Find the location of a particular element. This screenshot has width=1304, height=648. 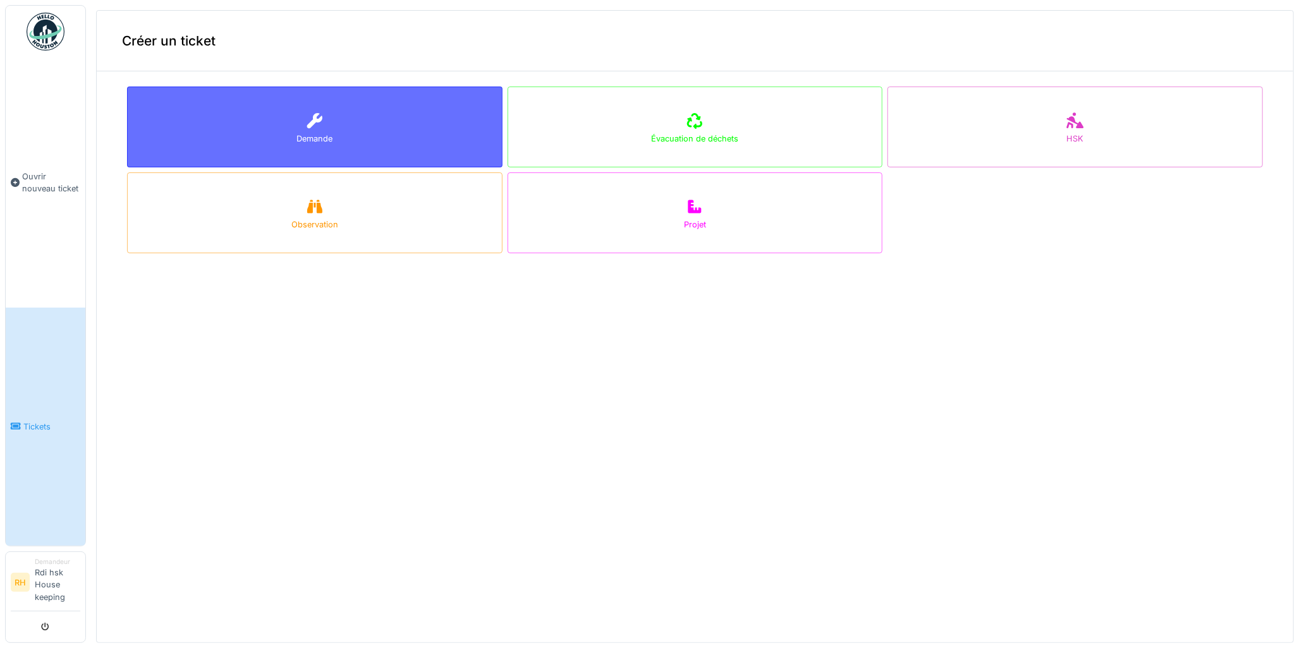

img: Badge_color-CXgf-gQk.svg is located at coordinates (46, 32).